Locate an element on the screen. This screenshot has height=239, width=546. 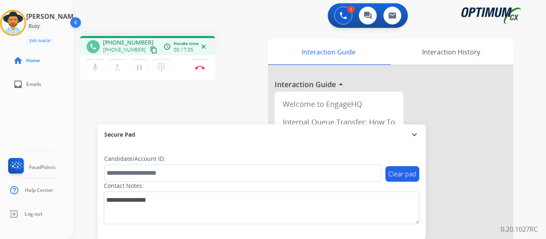
span: 00:17:05 is located at coordinates (183, 50).